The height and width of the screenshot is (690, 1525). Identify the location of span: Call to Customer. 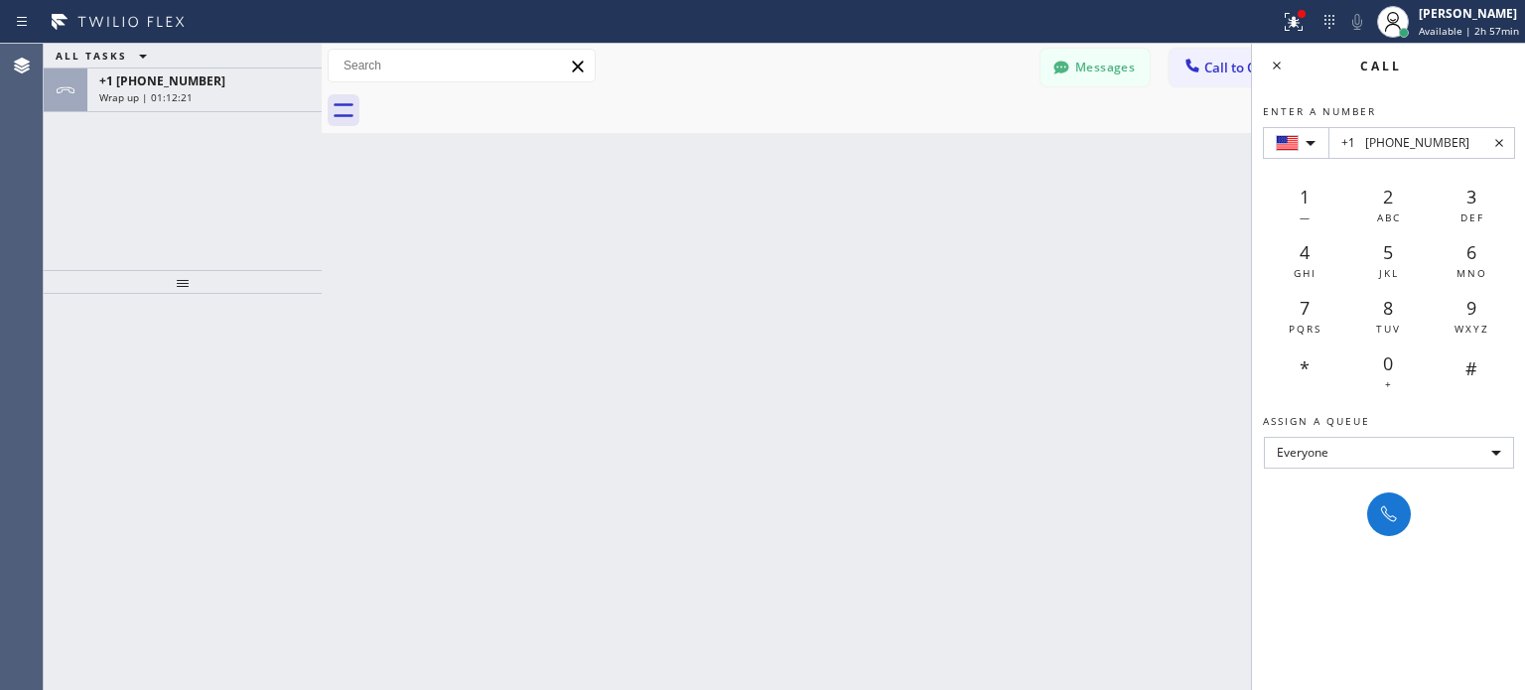
(1256, 68).